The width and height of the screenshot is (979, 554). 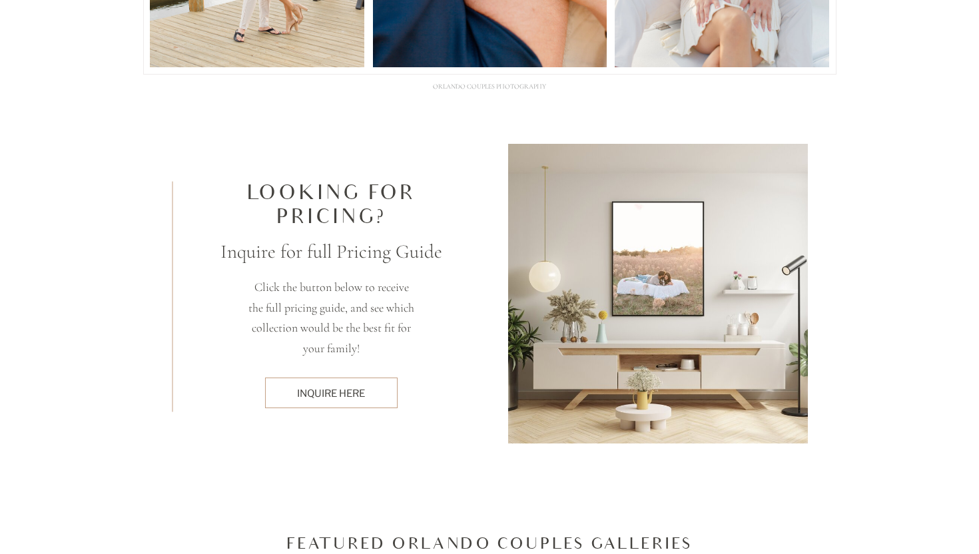 What do you see at coordinates (331, 393) in the screenshot?
I see `div: inquire here` at bounding box center [331, 393].